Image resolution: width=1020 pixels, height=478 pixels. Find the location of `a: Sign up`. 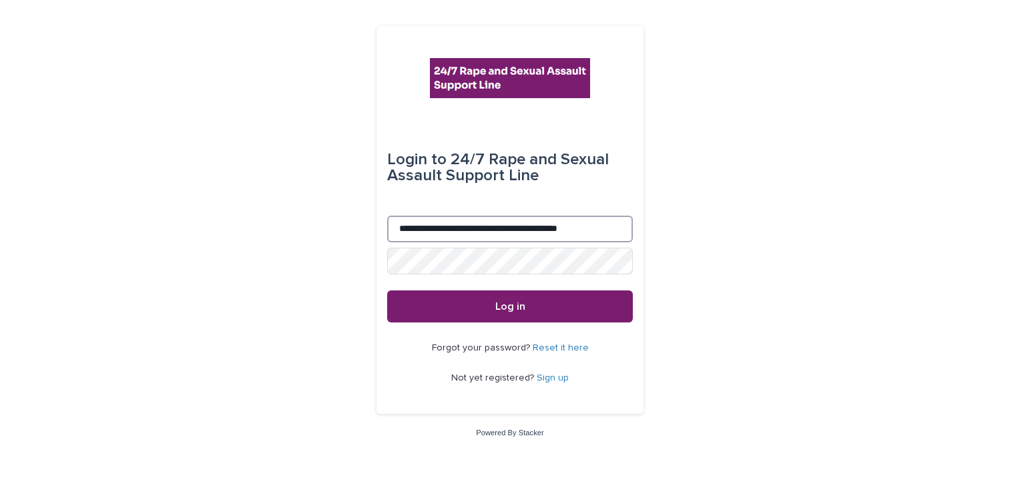

a: Sign up is located at coordinates (553, 378).